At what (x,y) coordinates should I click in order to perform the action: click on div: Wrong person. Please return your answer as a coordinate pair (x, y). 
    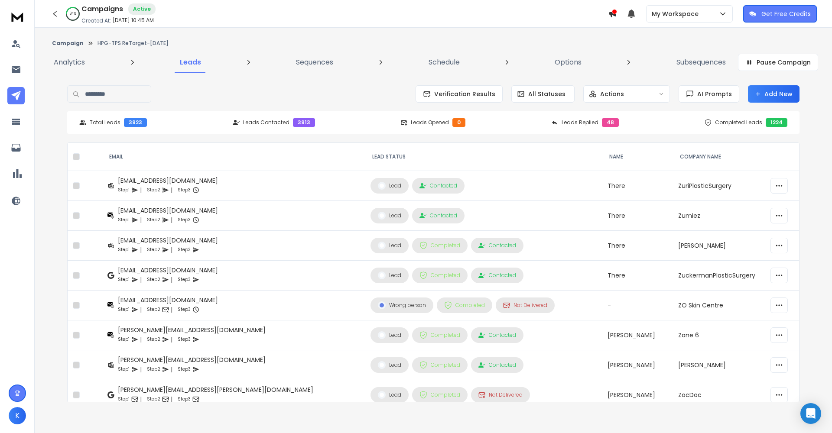
    Looking at the image, I should click on (402, 305).